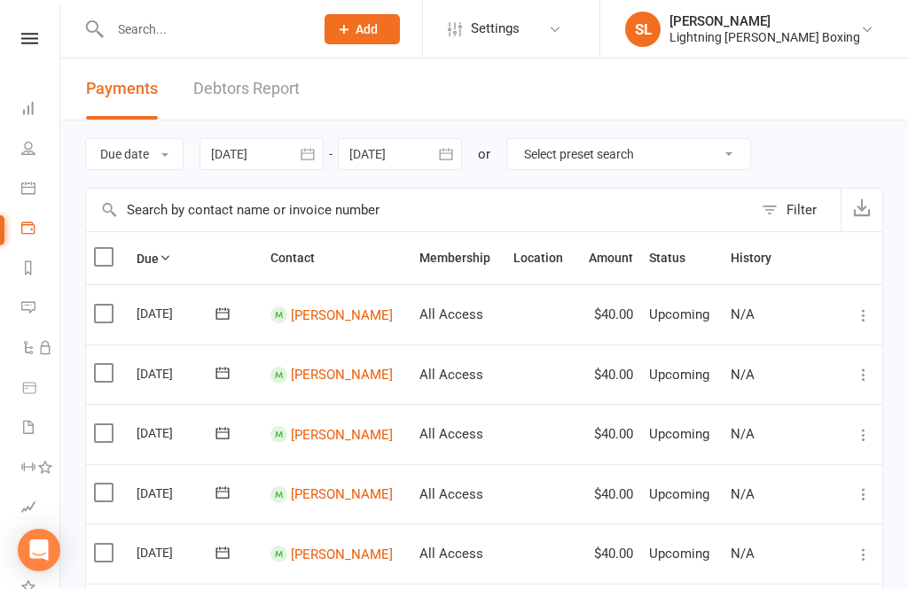  What do you see at coordinates (41, 110) in the screenshot?
I see `a: Dashboard` at bounding box center [41, 110].